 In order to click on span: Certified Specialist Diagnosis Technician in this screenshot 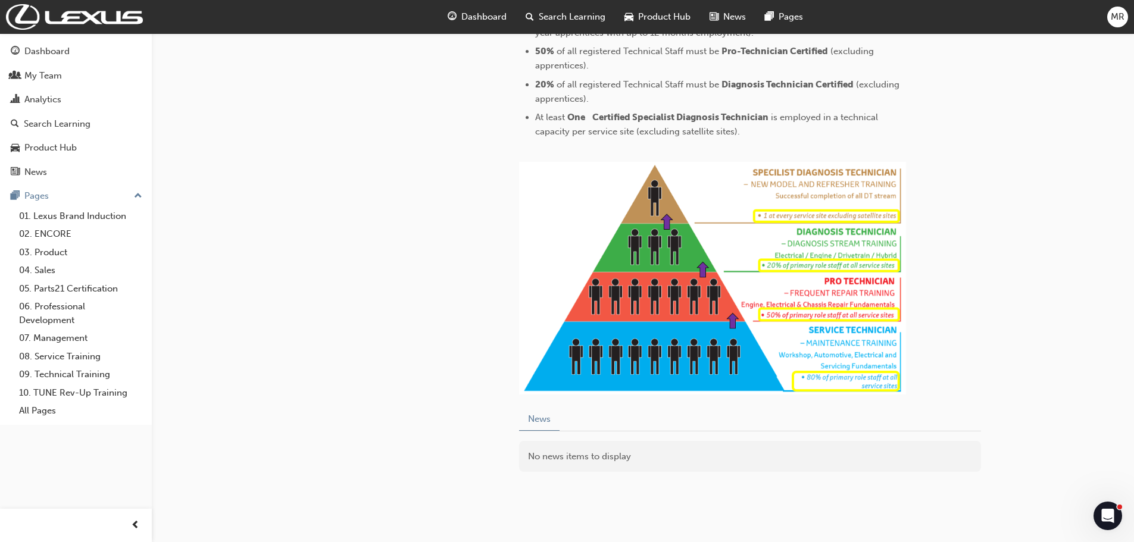, I will do `click(680, 117)`.